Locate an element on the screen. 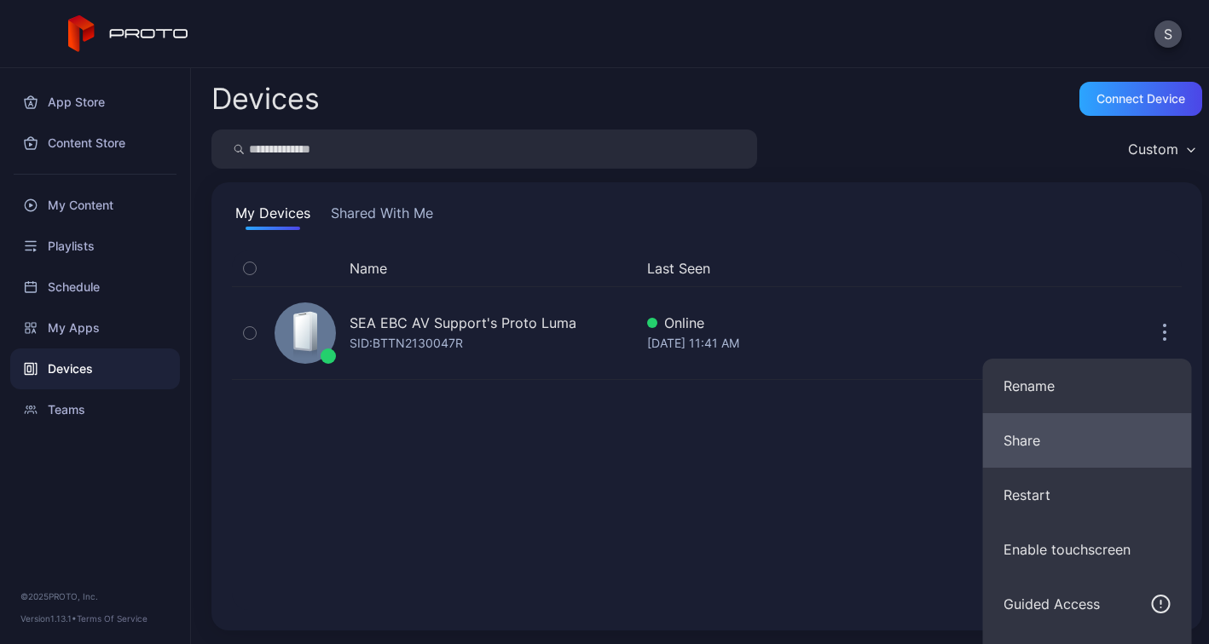 This screenshot has height=644, width=1209. button: Enable touchscreen is located at coordinates (1087, 550).